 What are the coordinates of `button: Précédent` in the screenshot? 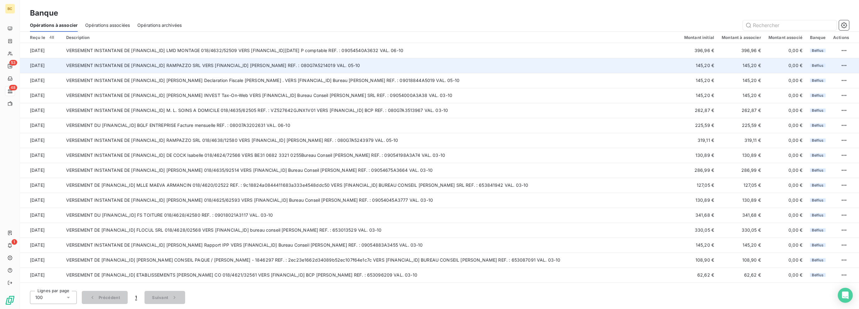 It's located at (105, 298).